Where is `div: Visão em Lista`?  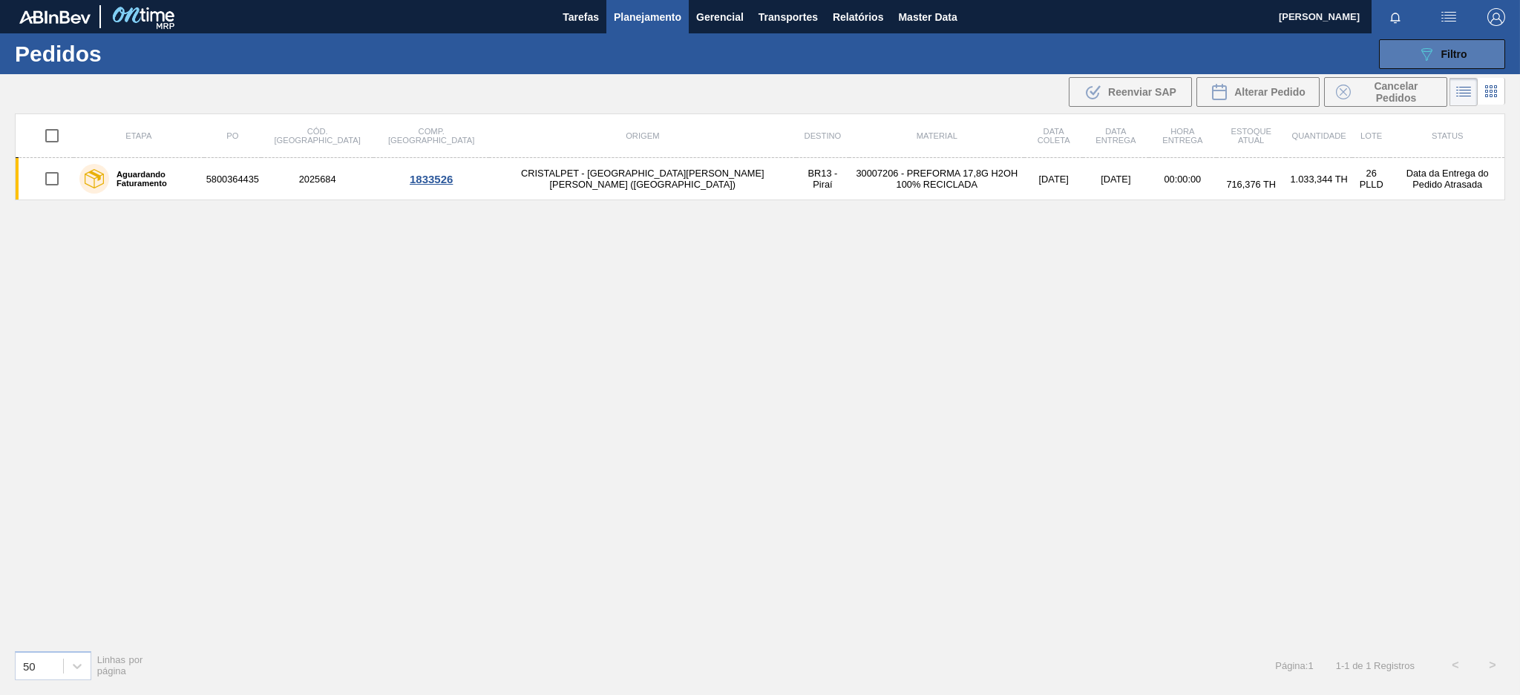 div: Visão em Lista is located at coordinates (1463, 92).